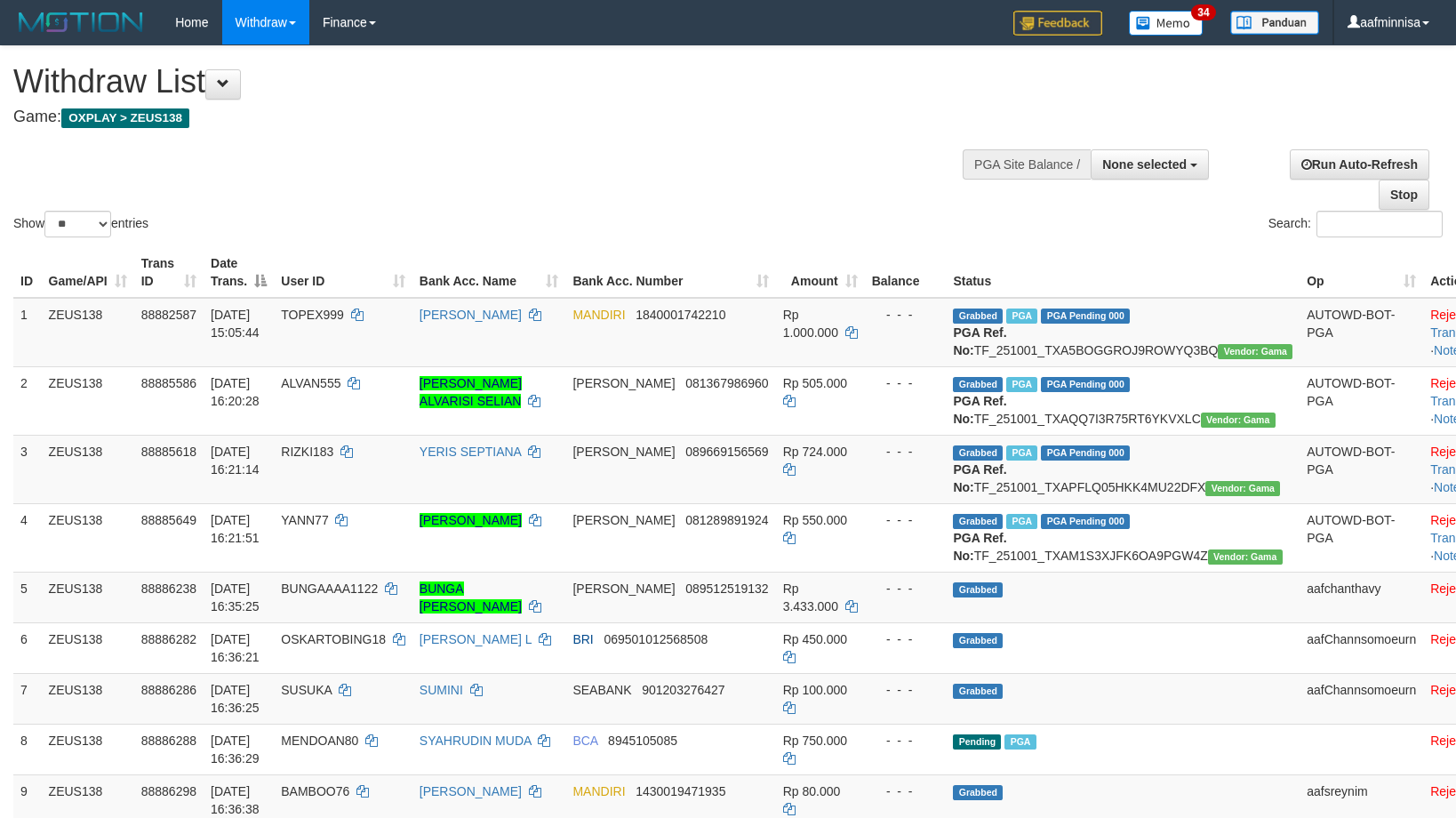 This screenshot has width=1456, height=818. What do you see at coordinates (306, 689) in the screenshot?
I see `span: SUSUKA` at bounding box center [306, 689].